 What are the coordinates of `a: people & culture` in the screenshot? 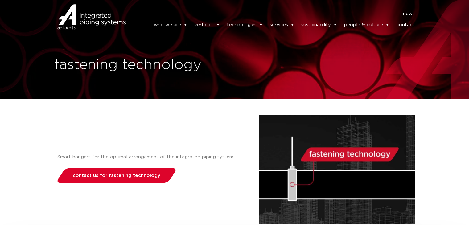 It's located at (367, 25).